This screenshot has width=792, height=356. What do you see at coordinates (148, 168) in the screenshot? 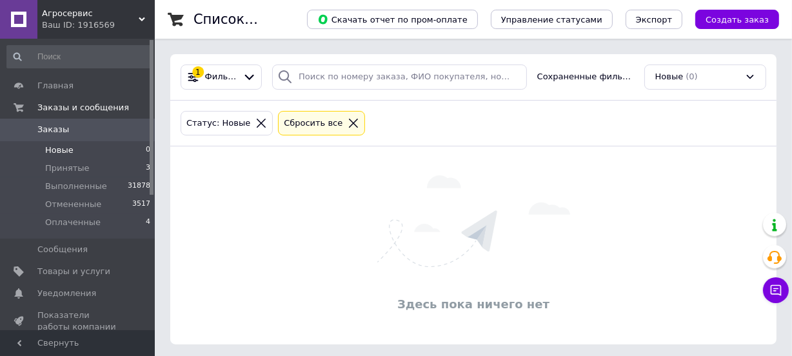
I see `span: 3` at bounding box center [148, 168].